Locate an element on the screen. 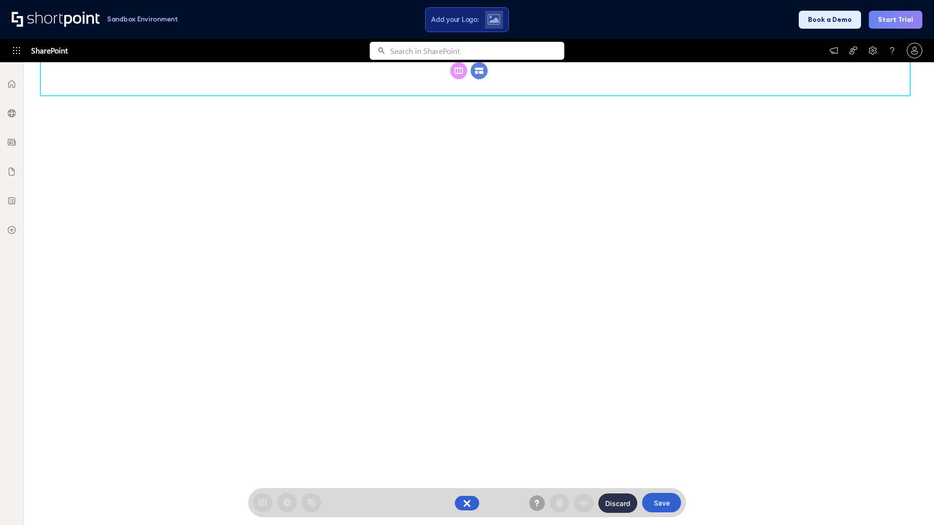  span: Add your Logo: is located at coordinates (455, 19).